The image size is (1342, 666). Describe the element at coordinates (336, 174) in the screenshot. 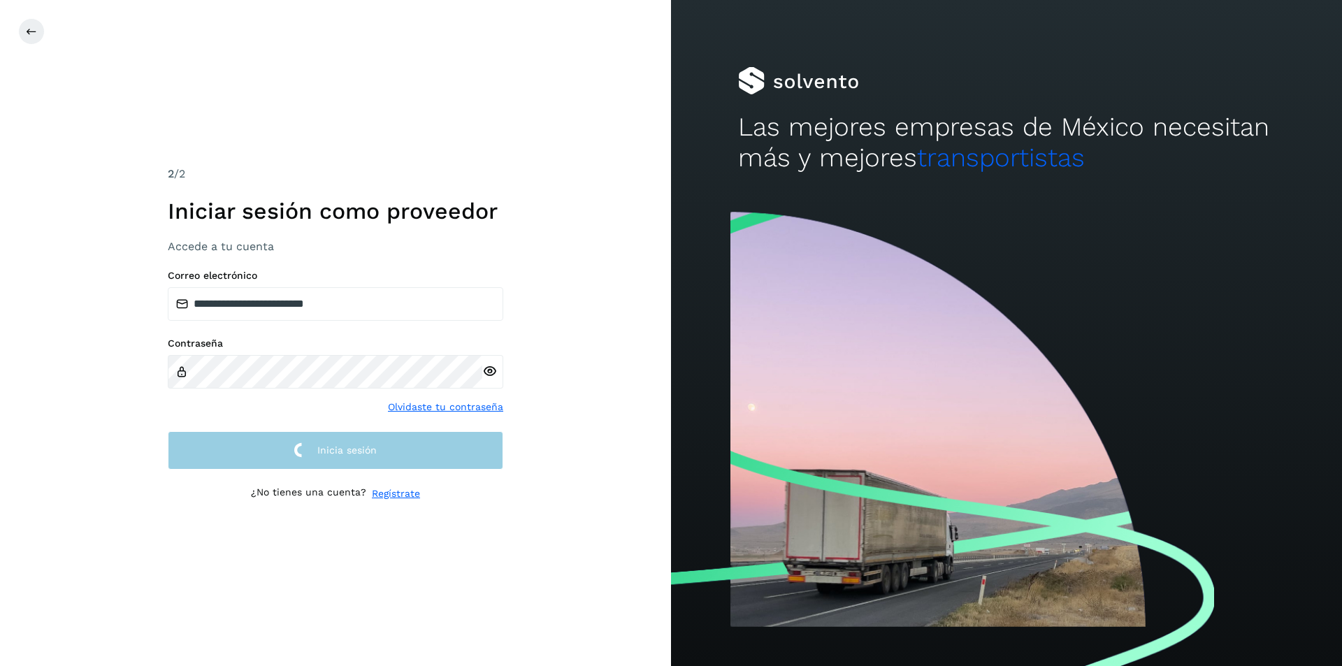

I see `div: /2` at that location.